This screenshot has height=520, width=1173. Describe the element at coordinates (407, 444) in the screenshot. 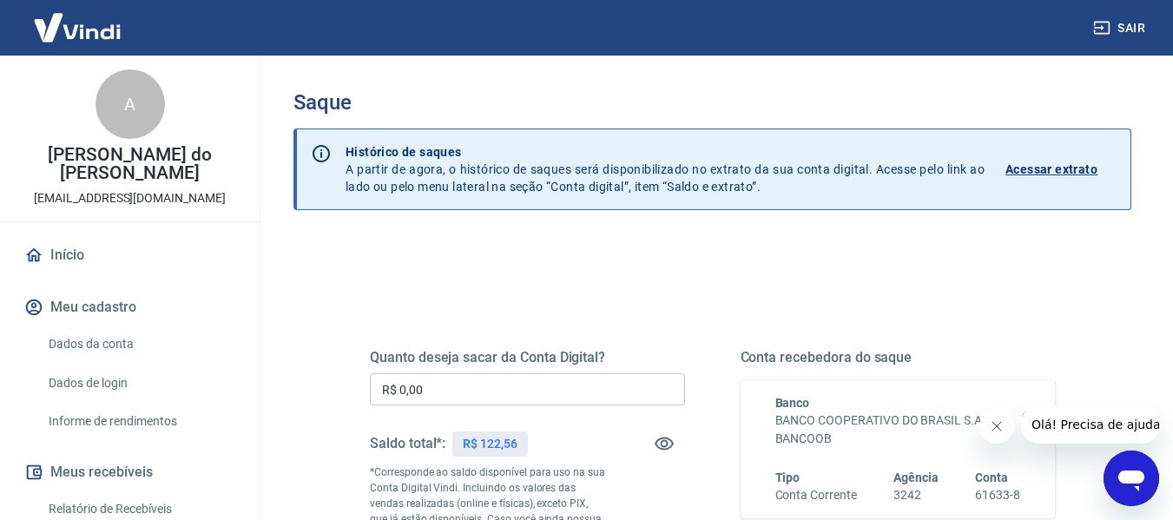

I see `h5: Saldo total*:` at that location.